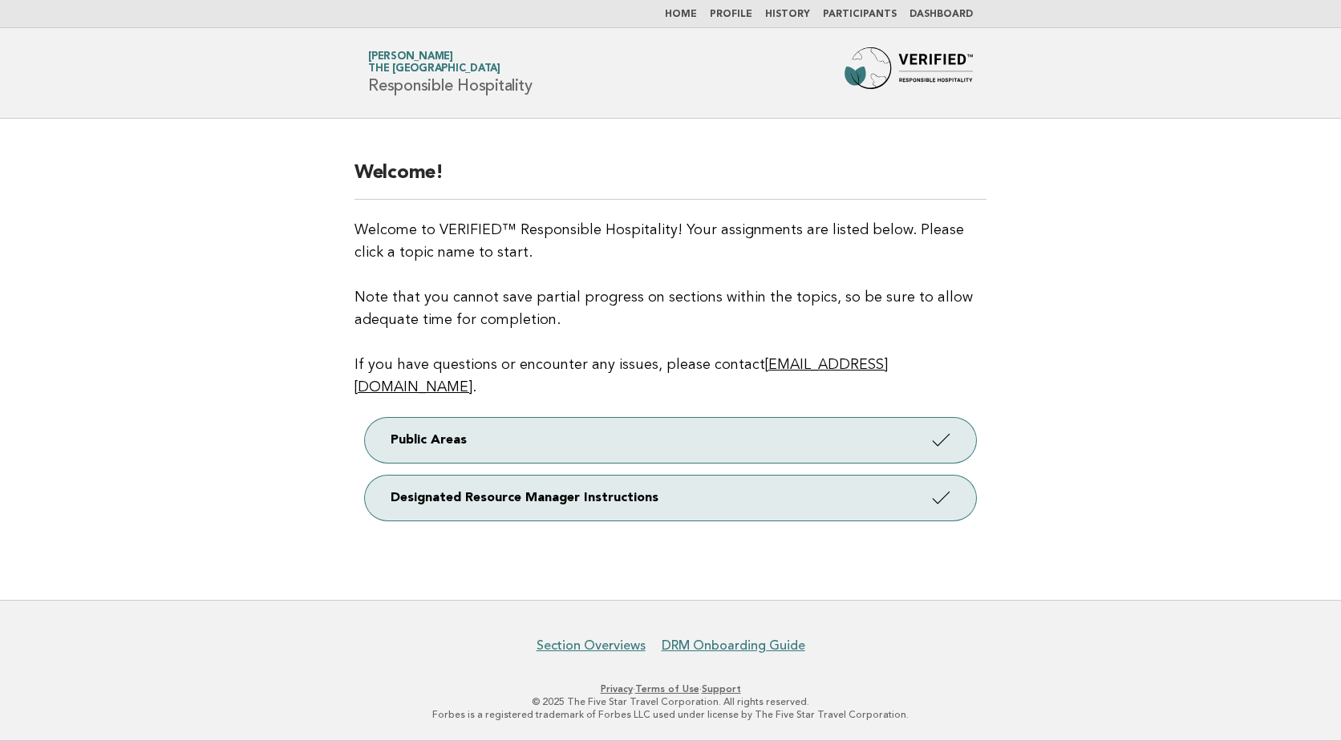 This screenshot has height=741, width=1341. I want to click on a: History, so click(788, 14).